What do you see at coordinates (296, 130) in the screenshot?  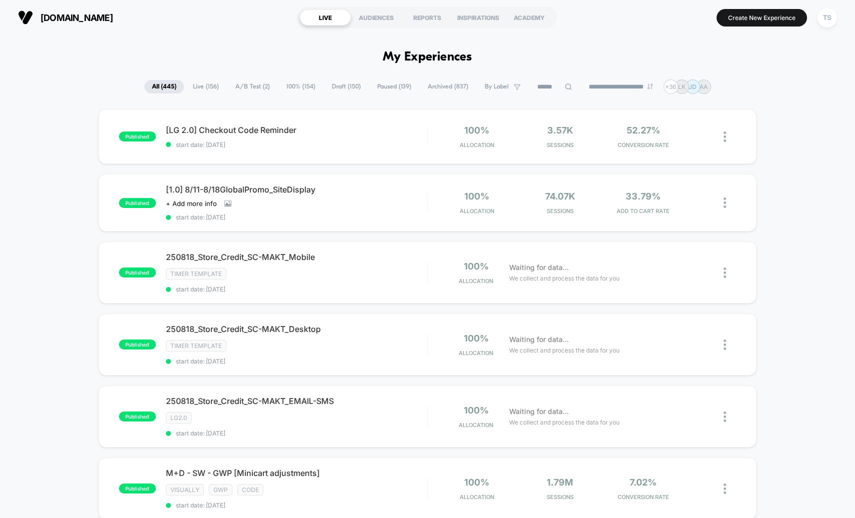 I see `span: [LG 2.0] Checkout Code Reminder` at bounding box center [296, 130].